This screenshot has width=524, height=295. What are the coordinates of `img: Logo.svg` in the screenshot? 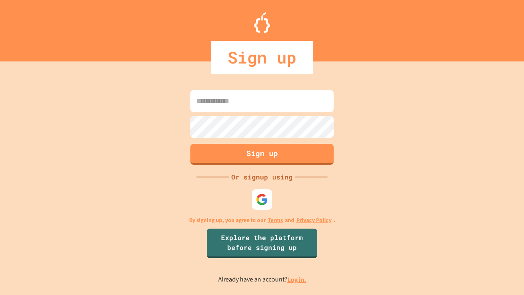 It's located at (262, 23).